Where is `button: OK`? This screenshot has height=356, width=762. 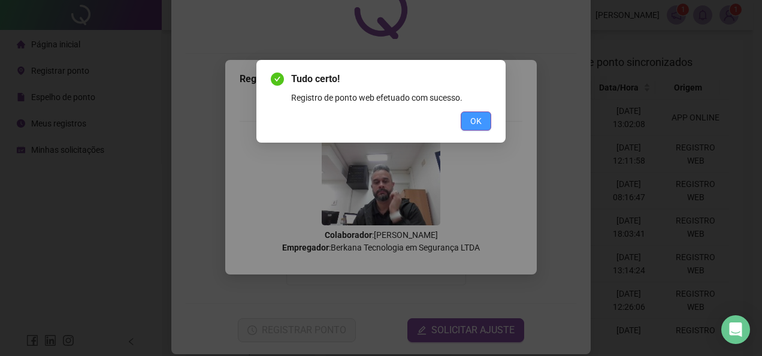
button: OK is located at coordinates (476, 121).